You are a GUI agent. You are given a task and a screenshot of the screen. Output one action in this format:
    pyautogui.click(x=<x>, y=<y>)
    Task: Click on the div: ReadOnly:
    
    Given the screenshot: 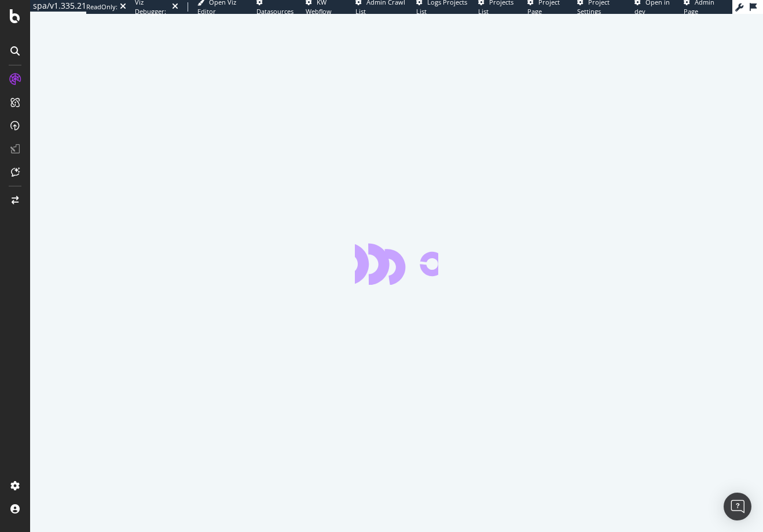 What is the action you would take?
    pyautogui.click(x=102, y=7)
    